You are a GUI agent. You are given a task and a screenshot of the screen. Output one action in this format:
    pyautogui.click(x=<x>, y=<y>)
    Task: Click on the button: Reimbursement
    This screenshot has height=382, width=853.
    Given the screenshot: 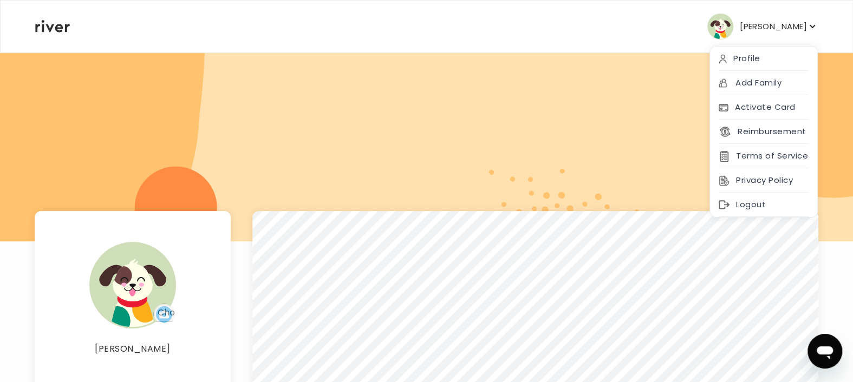 What is the action you would take?
    pyautogui.click(x=762, y=132)
    